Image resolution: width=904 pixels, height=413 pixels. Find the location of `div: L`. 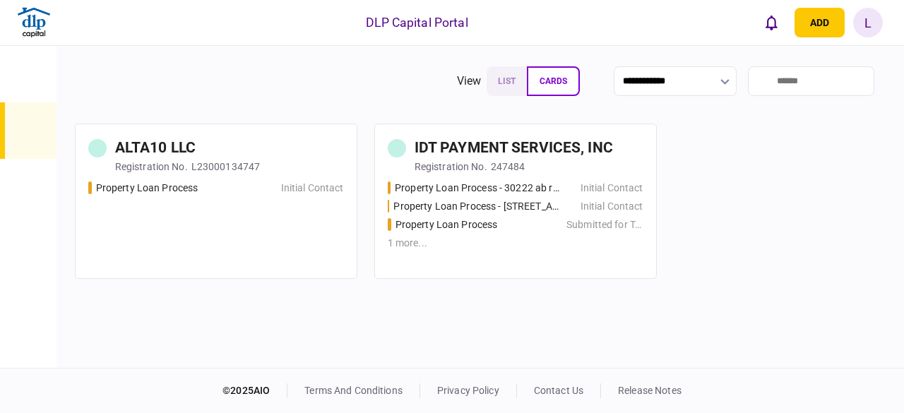

div: L is located at coordinates (868, 23).